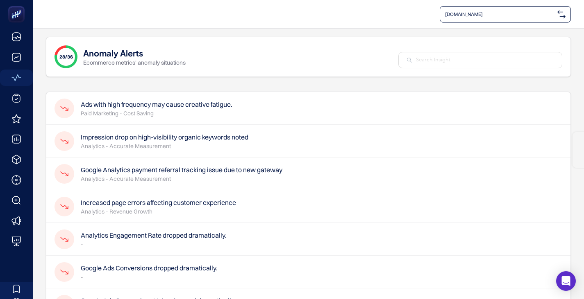 This screenshot has width=584, height=299. I want to click on p: Ecommerce metrics' anomaly situations, so click(134, 63).